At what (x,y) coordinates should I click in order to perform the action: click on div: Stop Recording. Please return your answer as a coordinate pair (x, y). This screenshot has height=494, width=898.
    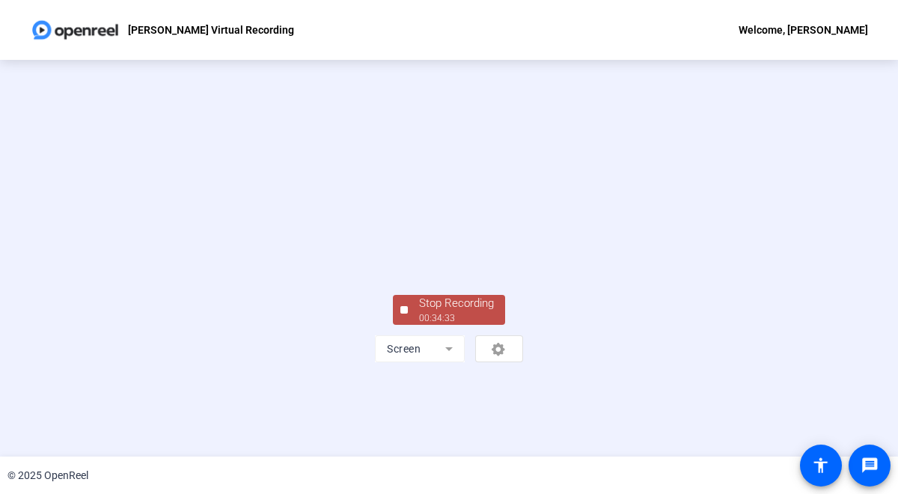
    Looking at the image, I should click on (456, 303).